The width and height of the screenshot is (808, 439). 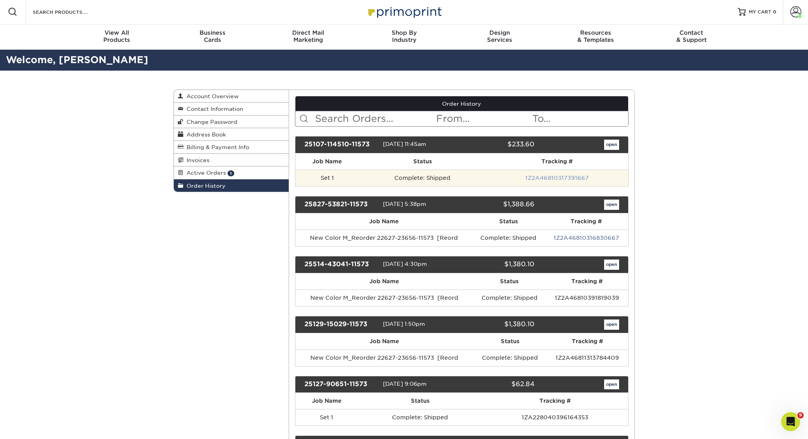 What do you see at coordinates (498, 205) in the screenshot?
I see `div: $1,388.66` at bounding box center [498, 205].